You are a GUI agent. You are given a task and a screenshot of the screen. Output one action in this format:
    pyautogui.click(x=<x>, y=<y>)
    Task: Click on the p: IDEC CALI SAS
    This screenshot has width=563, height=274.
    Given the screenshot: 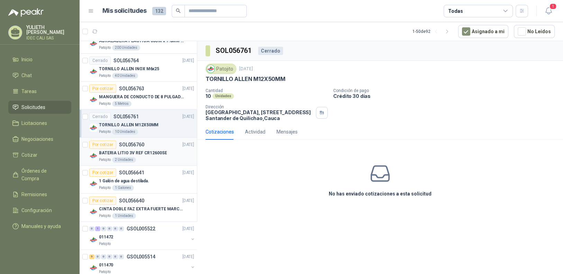 What is the action you would take?
    pyautogui.click(x=49, y=38)
    